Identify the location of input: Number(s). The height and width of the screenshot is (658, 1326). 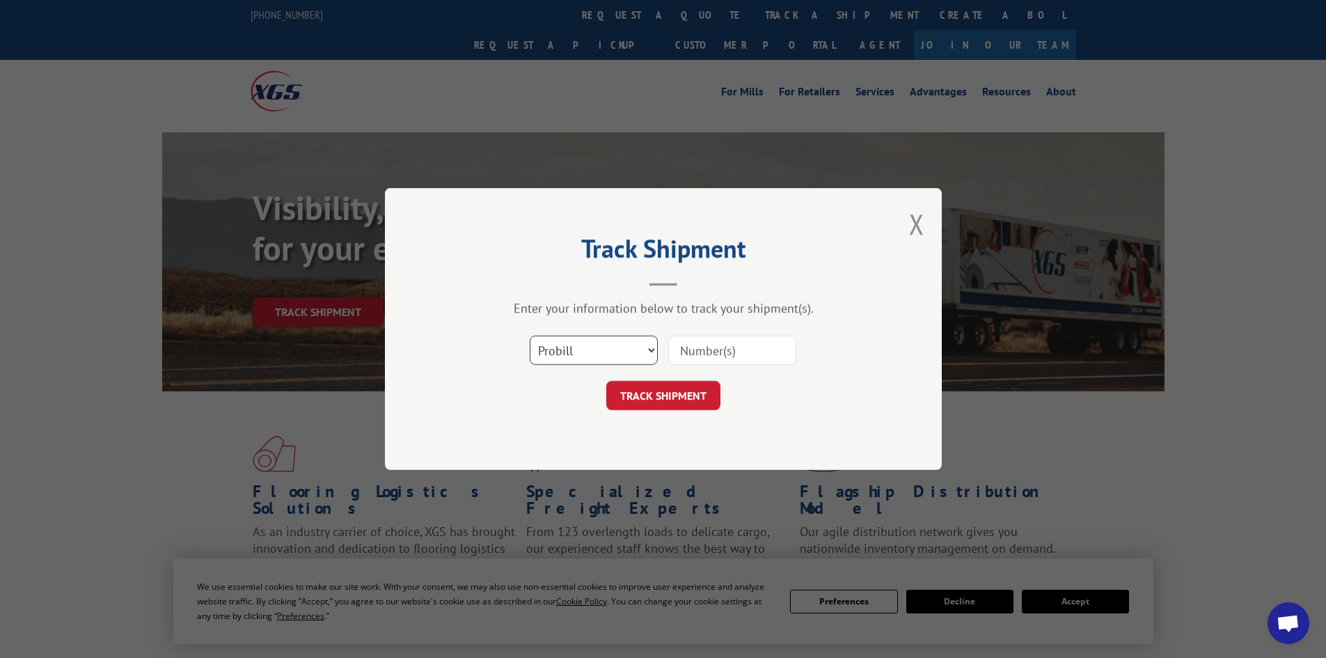
(732, 350).